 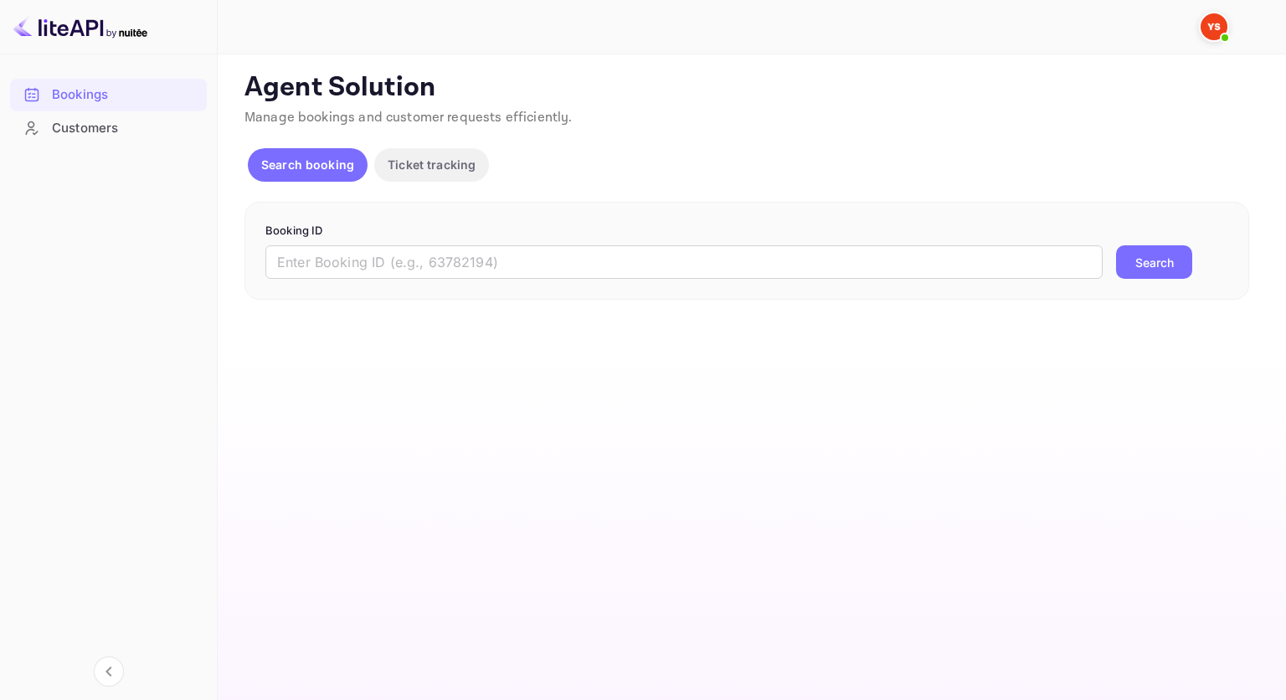 What do you see at coordinates (1154, 262) in the screenshot?
I see `button: Search` at bounding box center [1154, 262].